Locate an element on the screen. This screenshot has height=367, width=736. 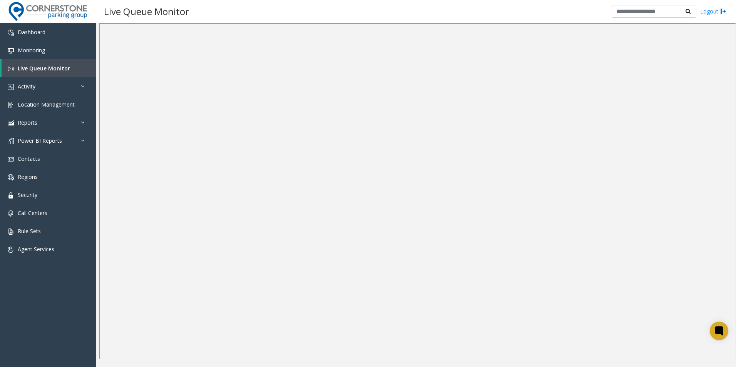
span: Dashboard is located at coordinates (32, 32).